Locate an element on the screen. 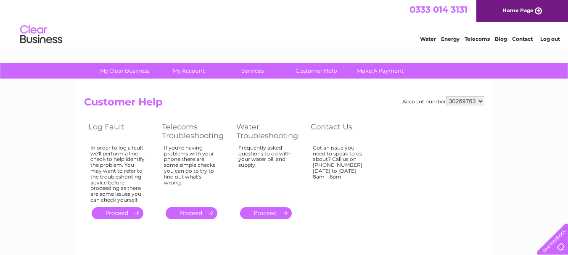 This screenshot has width=568, height=255. a: 0333 014 3131 is located at coordinates (438, 9).